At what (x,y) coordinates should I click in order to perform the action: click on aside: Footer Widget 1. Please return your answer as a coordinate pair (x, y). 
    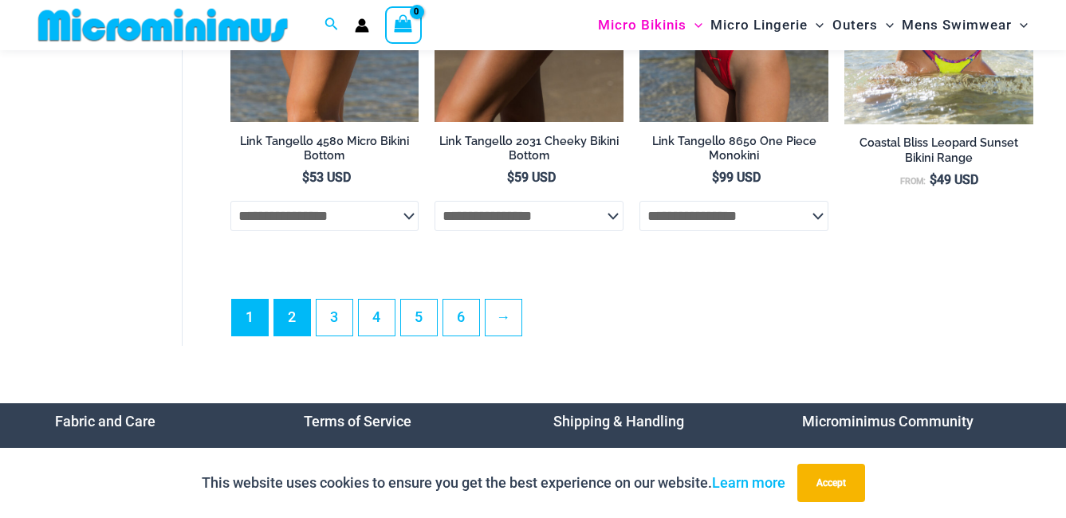
    Looking at the image, I should click on (159, 457).